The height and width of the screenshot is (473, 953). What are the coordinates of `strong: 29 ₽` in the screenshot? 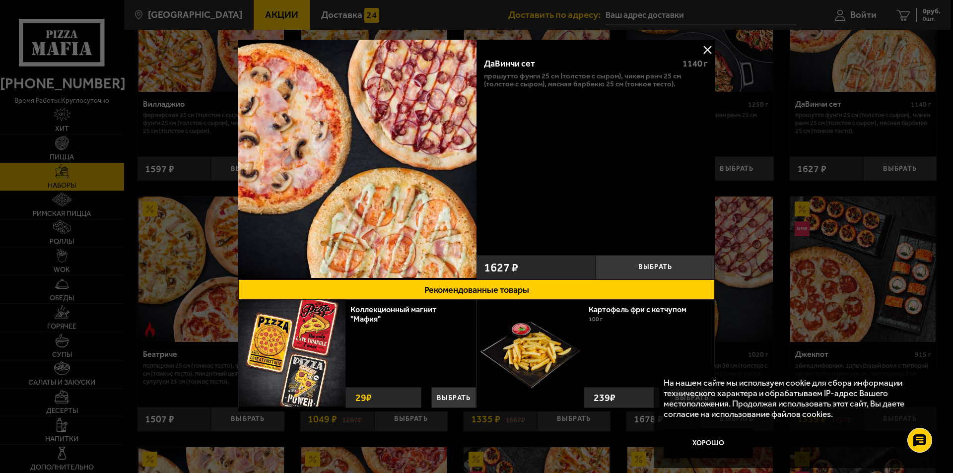 It's located at (363, 397).